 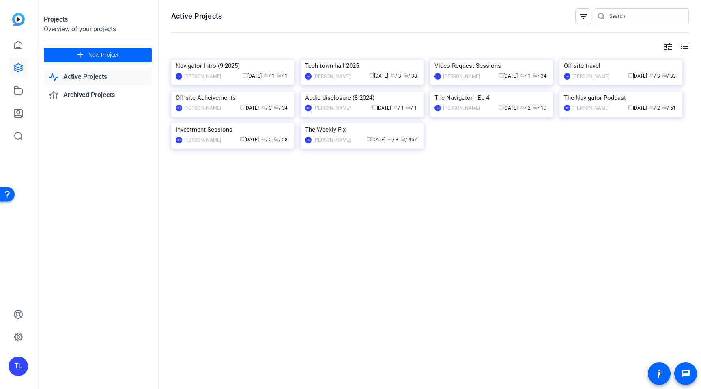 I want to click on div: Video Request Sessions, so click(x=491, y=66).